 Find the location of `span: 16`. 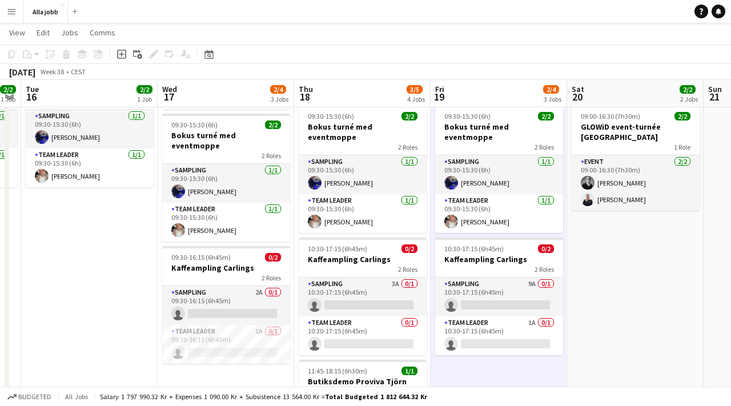

span: 16 is located at coordinates (31, 97).